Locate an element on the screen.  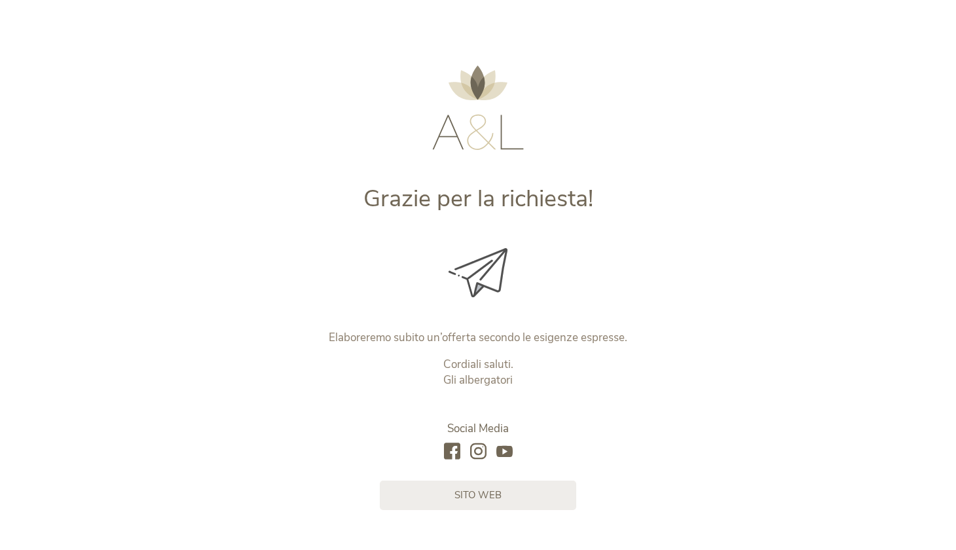
a: sito web is located at coordinates (478, 495).